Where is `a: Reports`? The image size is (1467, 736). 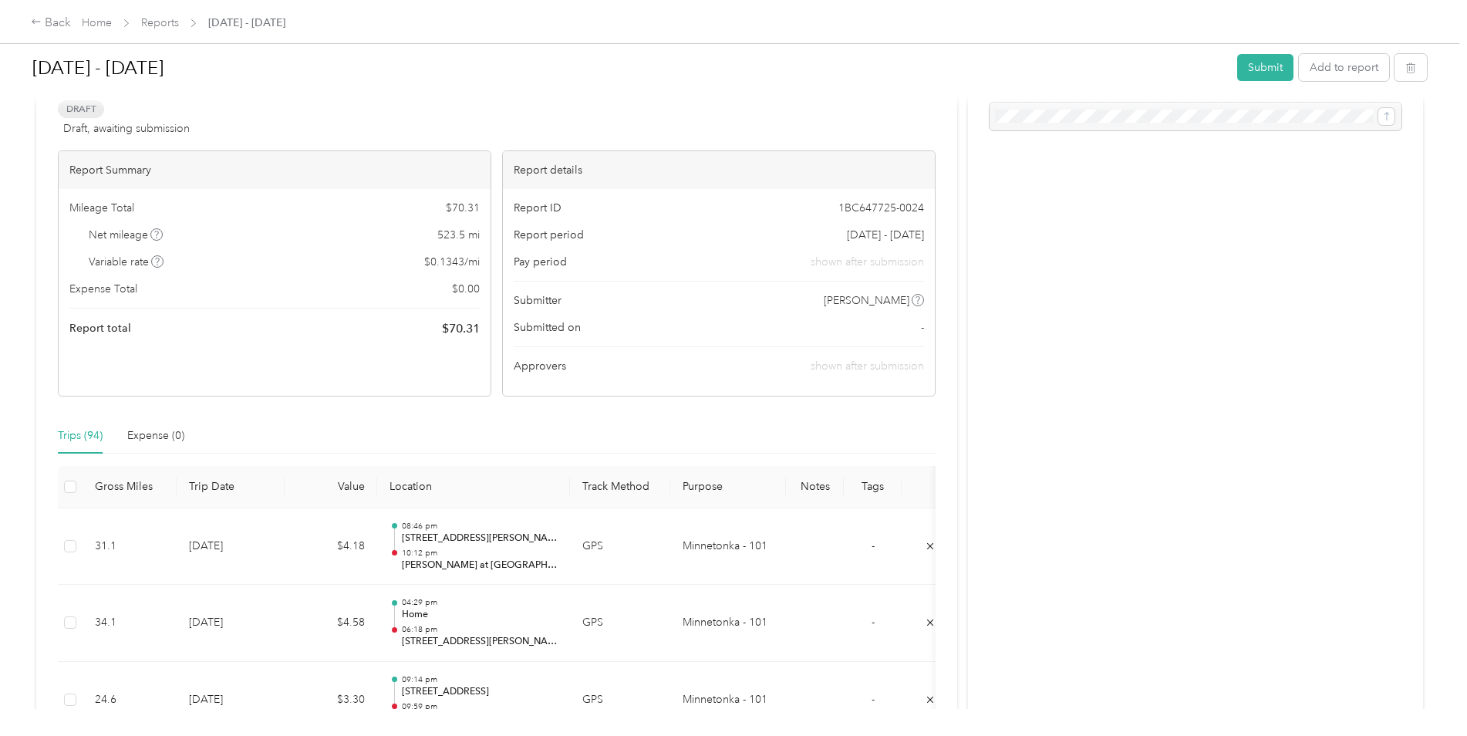 a: Reports is located at coordinates (160, 22).